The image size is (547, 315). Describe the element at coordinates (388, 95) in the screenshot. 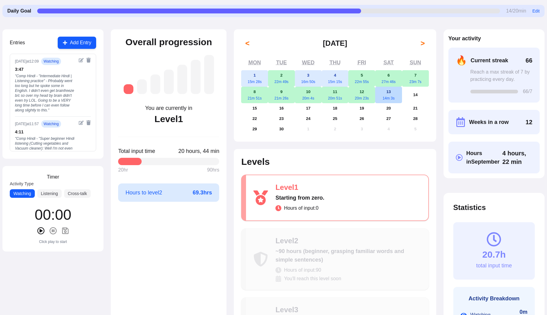

I see `button: September 13, 202514m 3s` at that location.